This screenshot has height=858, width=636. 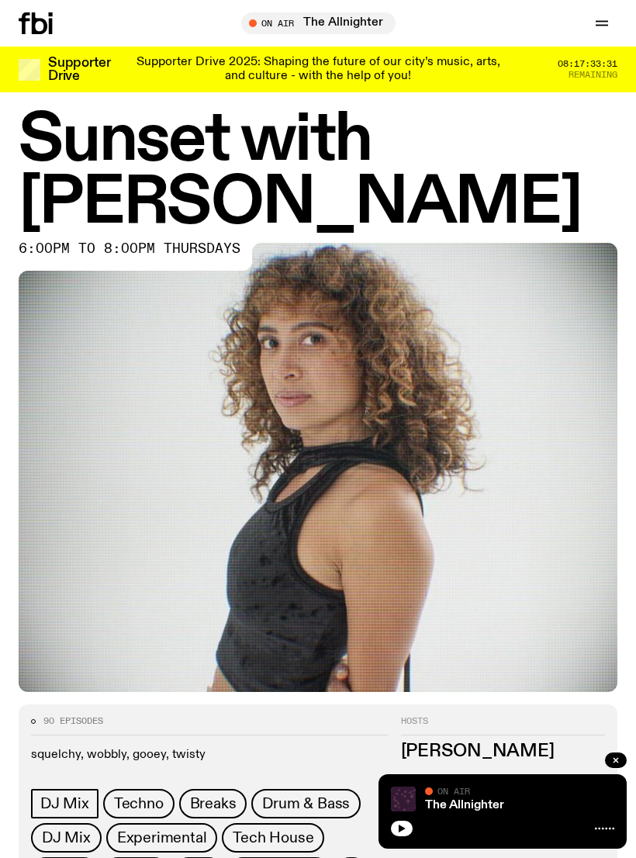 I want to click on span: Techno, so click(x=139, y=804).